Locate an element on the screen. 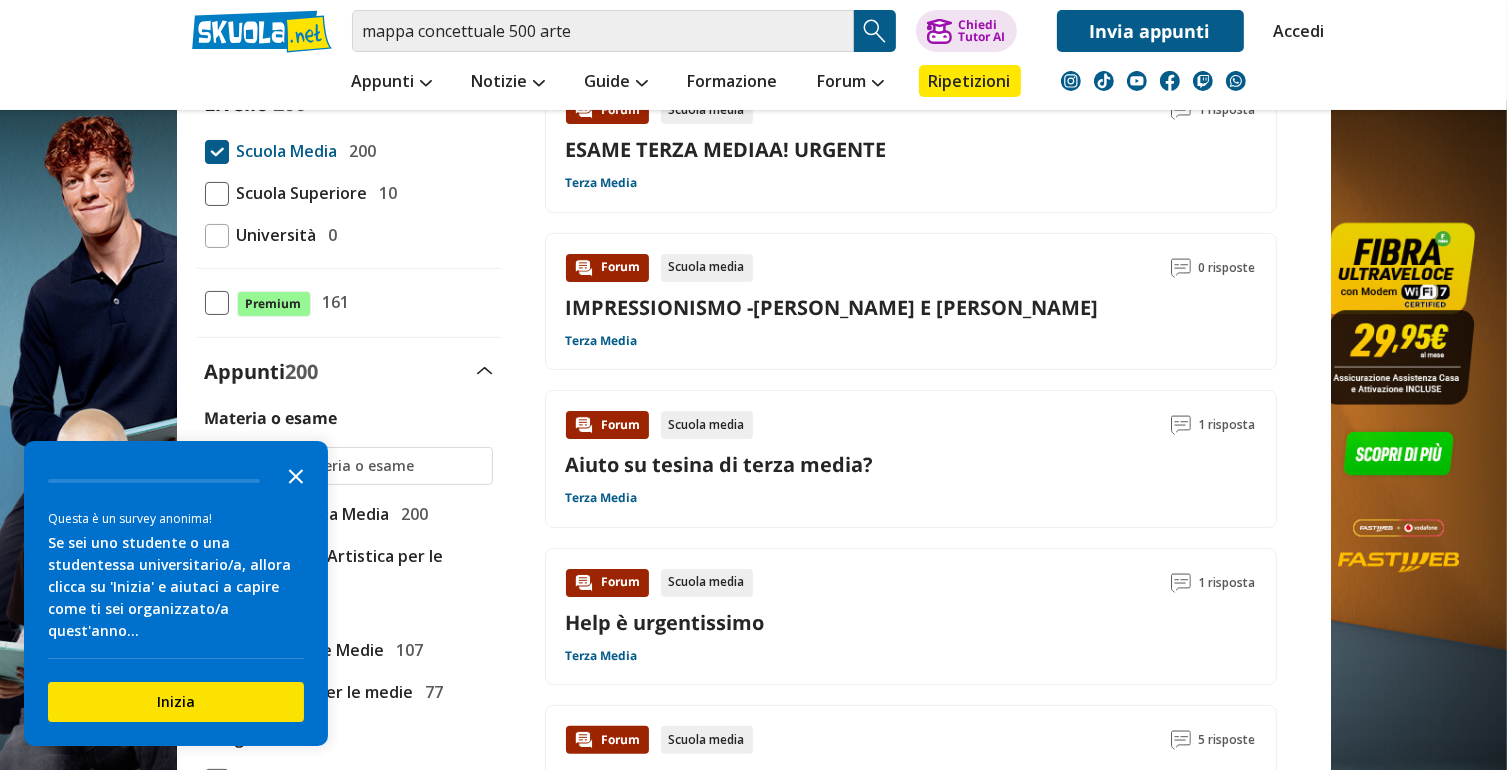  img: facebook is located at coordinates (1170, 81).